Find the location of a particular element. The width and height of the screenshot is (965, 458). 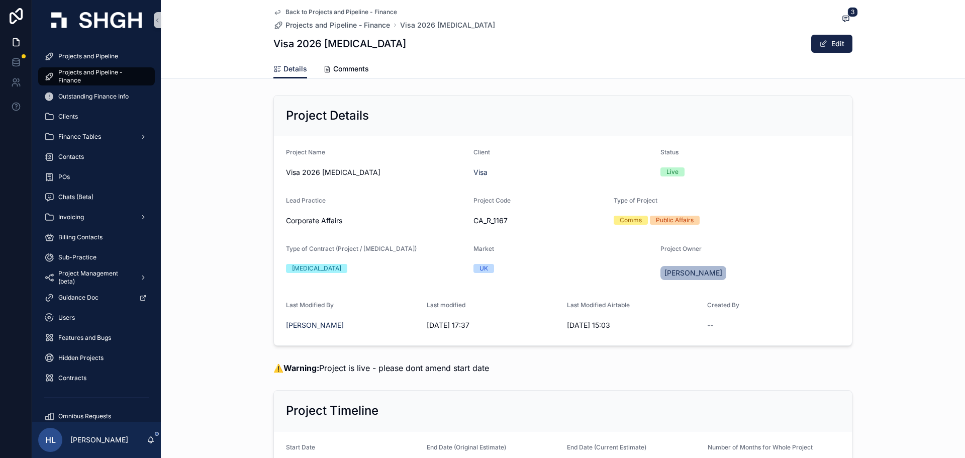

a: Contracts is located at coordinates (96, 378).